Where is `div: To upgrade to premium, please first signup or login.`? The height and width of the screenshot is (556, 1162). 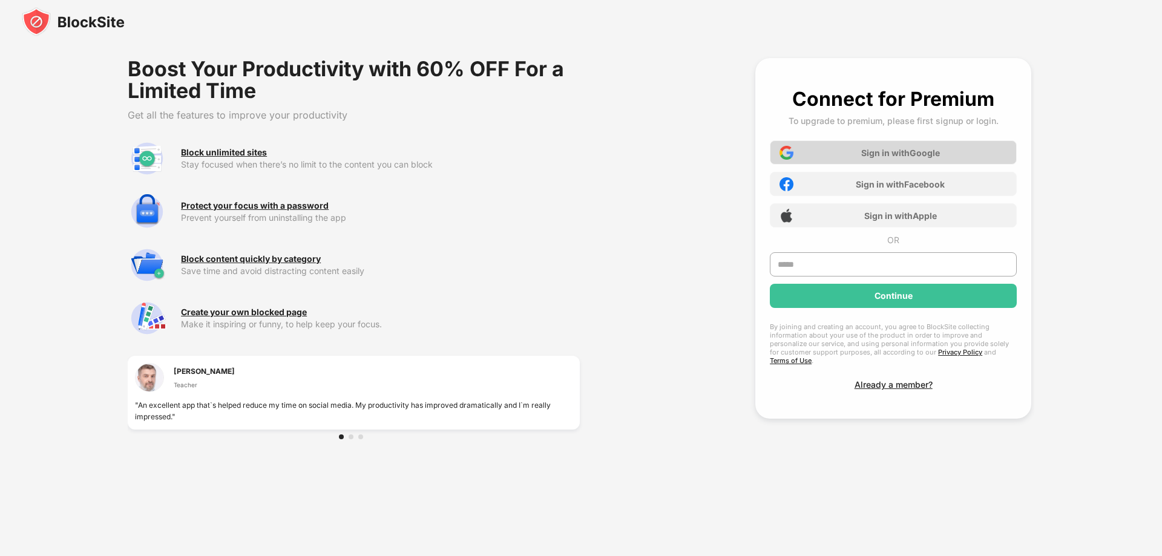 div: To upgrade to premium, please first signup or login. is located at coordinates (893, 120).